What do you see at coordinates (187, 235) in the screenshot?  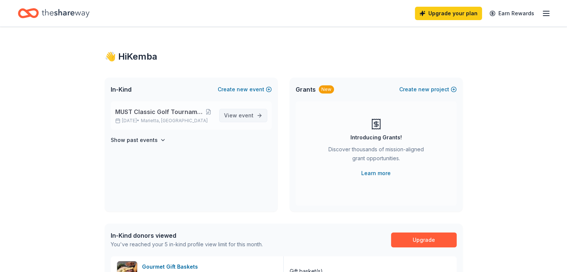 I see `div: In-Kind donors viewed` at bounding box center [187, 235].